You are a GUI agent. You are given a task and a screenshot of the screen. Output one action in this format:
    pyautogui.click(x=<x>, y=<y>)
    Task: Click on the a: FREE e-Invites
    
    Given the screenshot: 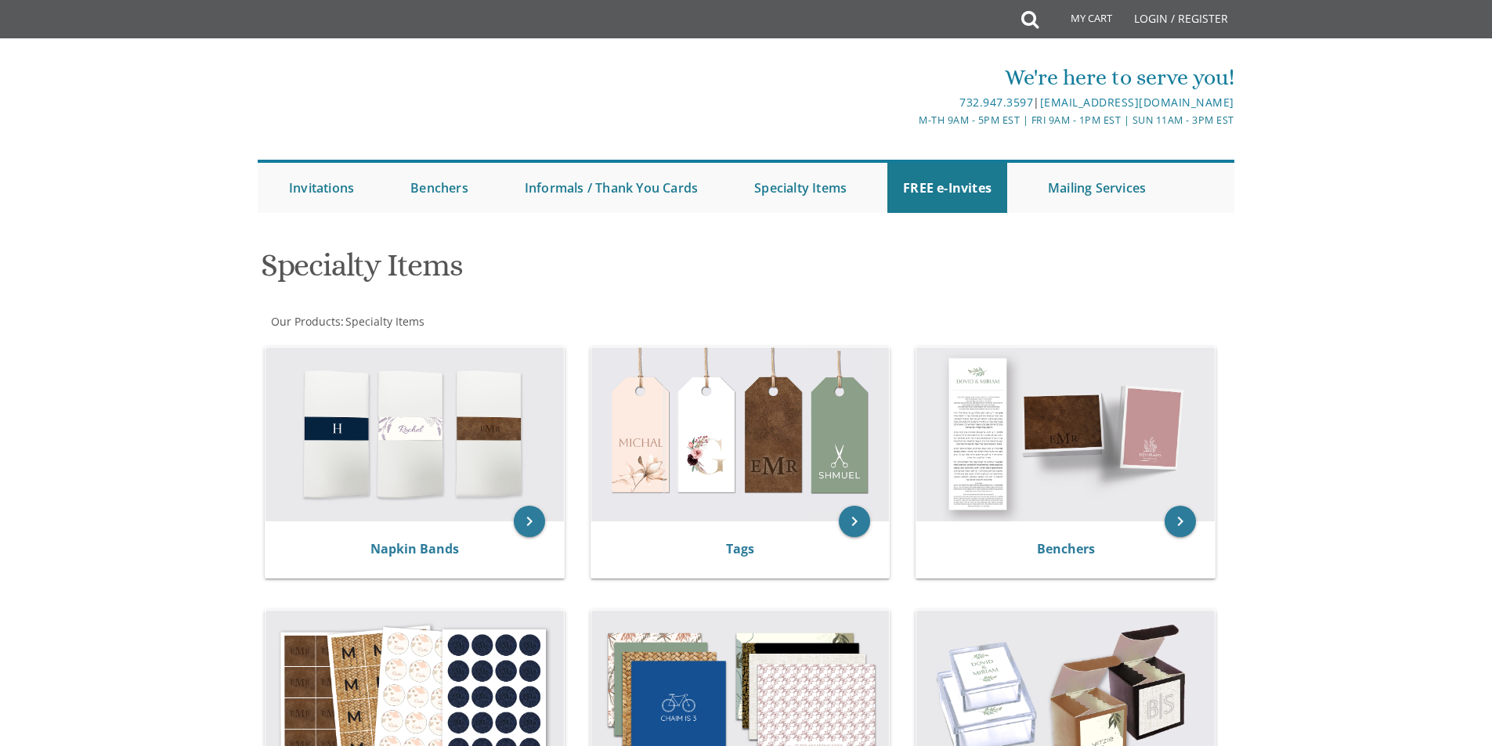 What is the action you would take?
    pyautogui.click(x=947, y=188)
    